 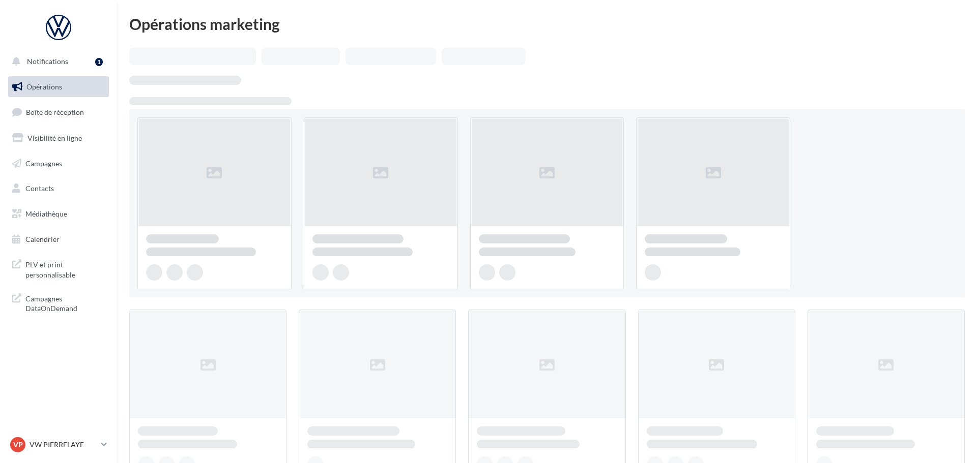 I want to click on a: Campagnes, so click(x=58, y=164).